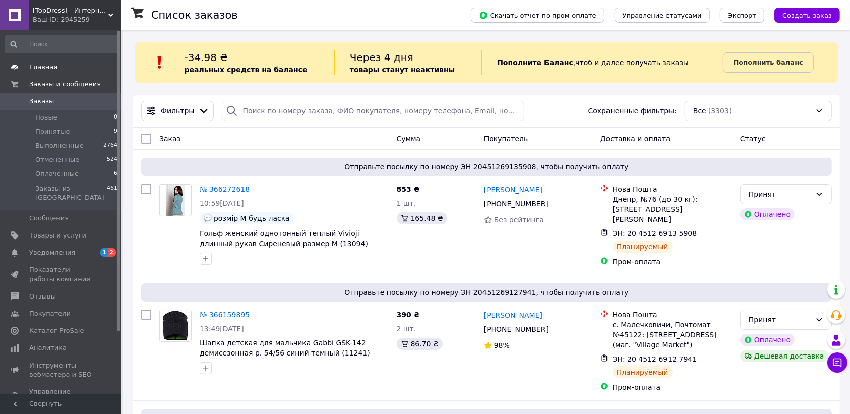  What do you see at coordinates (535, 63) in the screenshot?
I see `b: Пополните Баланс` at bounding box center [535, 63].